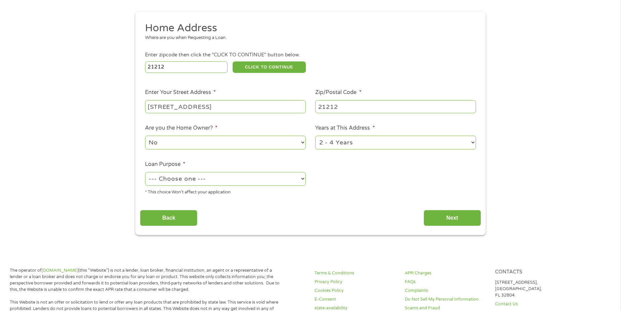 Image resolution: width=621 pixels, height=311 pixels. Describe the element at coordinates (452, 218) in the screenshot. I see `input: Next` at that location.